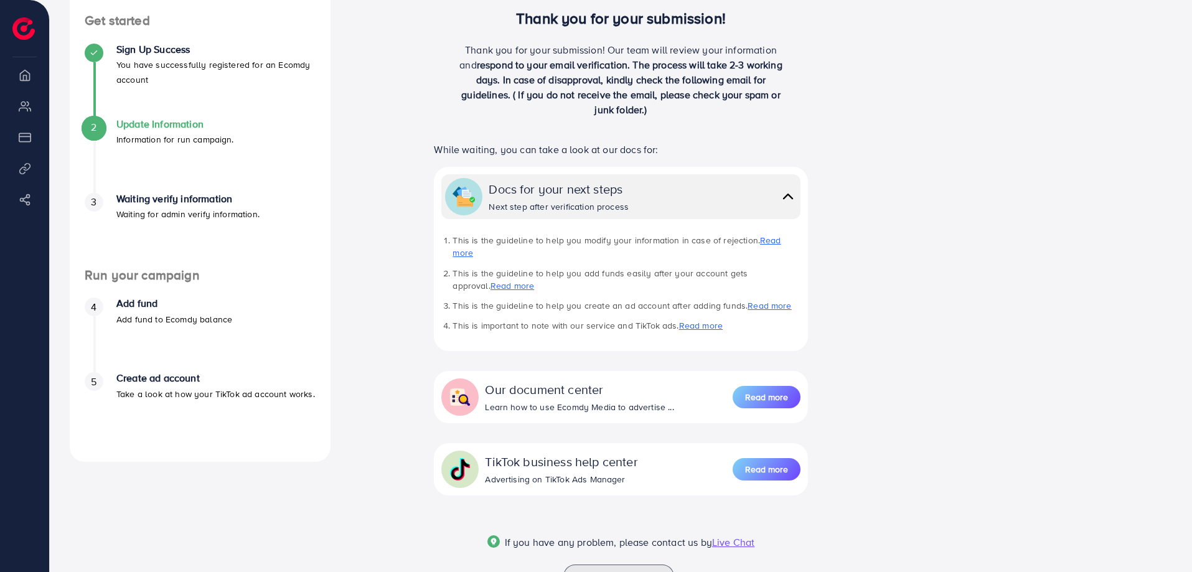 Image resolution: width=1192 pixels, height=572 pixels. What do you see at coordinates (79, 77) in the screenshot?
I see `div: Domain Overview` at bounding box center [79, 77].